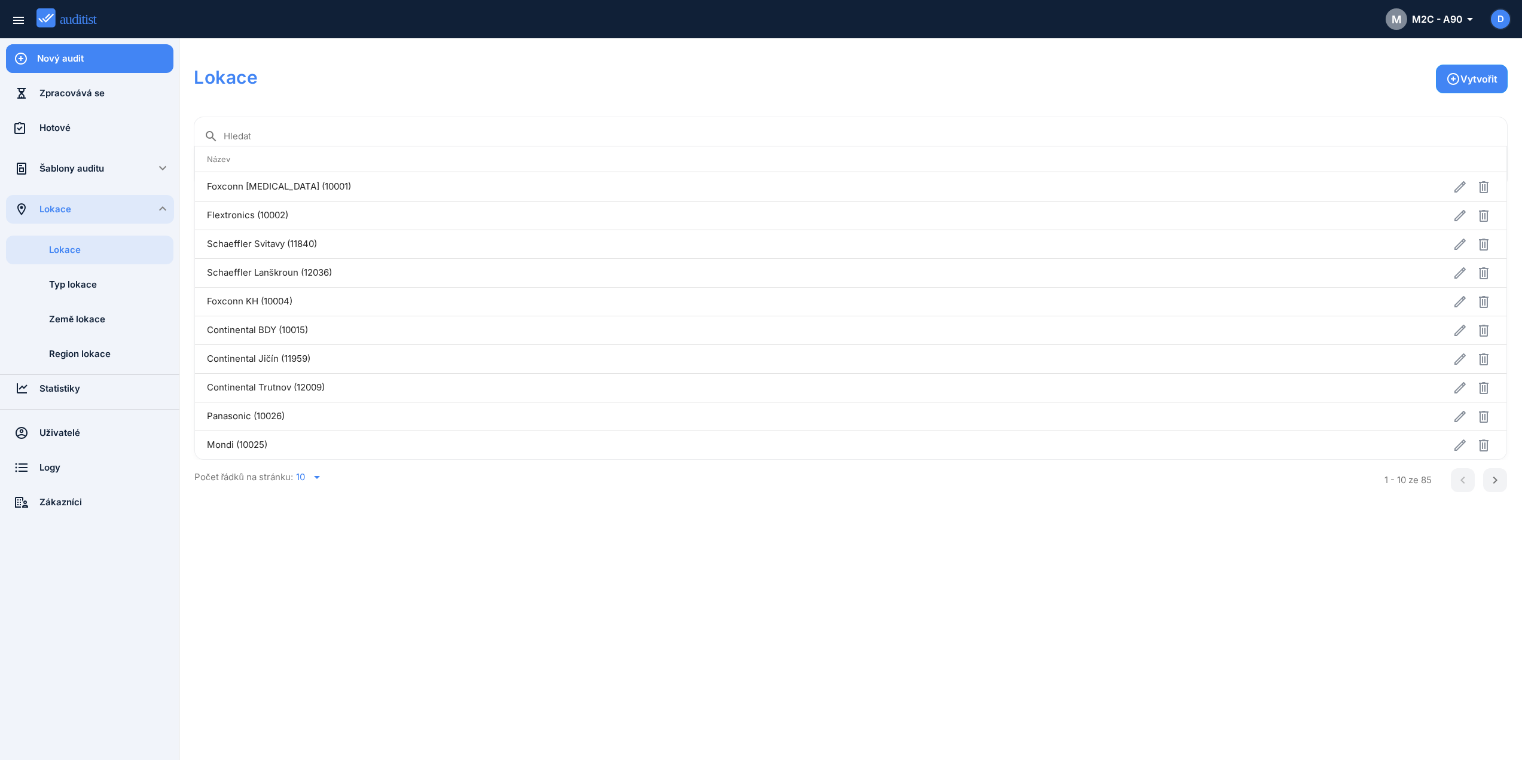  Describe the element at coordinates (1314, 159) in the screenshot. I see `th: : Not sorted.` at that location.